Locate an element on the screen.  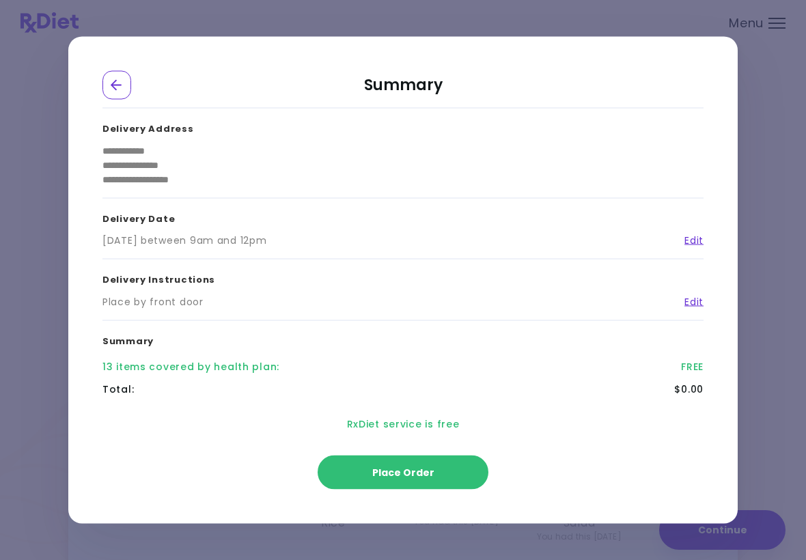
h3: Summary is located at coordinates (403, 338).